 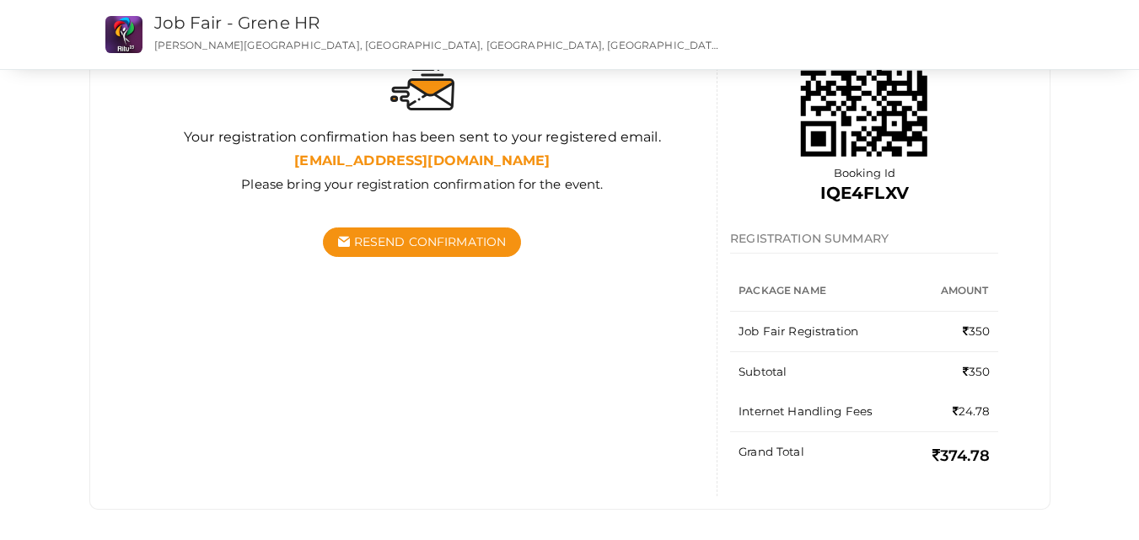 I want to click on span: Resend Confirmation, so click(x=430, y=242).